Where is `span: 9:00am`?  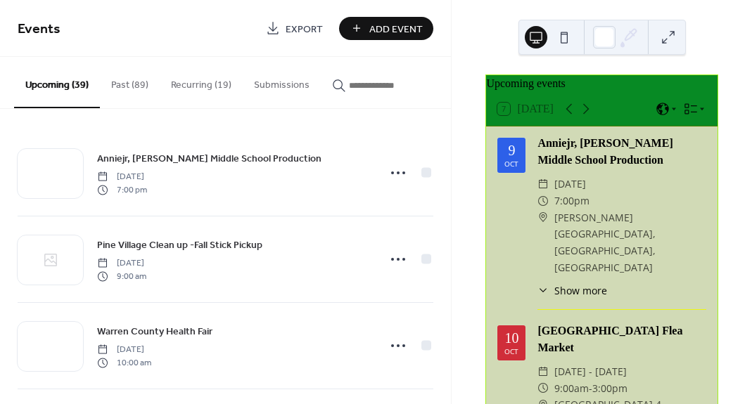
span: 9:00am is located at coordinates (571, 389).